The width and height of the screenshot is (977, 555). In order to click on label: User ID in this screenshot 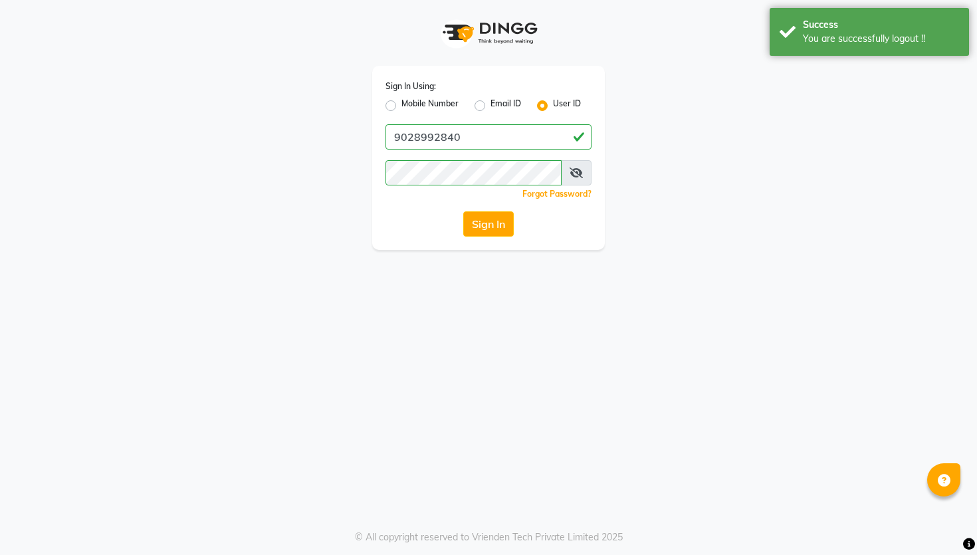, I will do `click(567, 106)`.